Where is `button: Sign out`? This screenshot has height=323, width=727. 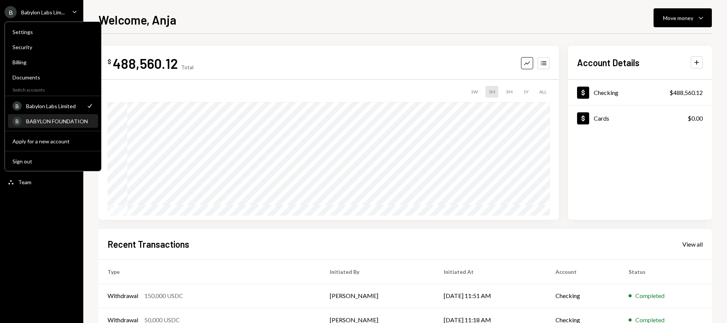 button: Sign out is located at coordinates (53, 162).